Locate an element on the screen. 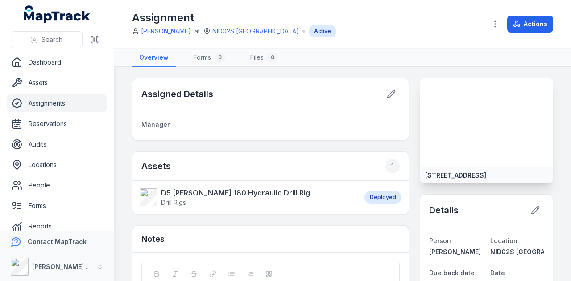  h3: Notes is located at coordinates (153, 239).